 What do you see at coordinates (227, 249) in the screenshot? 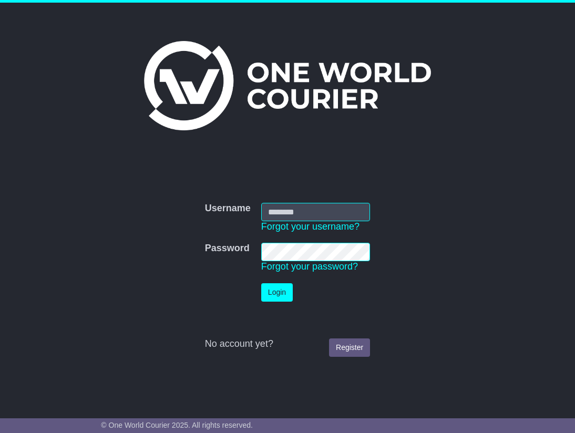
I see `label: Password` at bounding box center [227, 249].